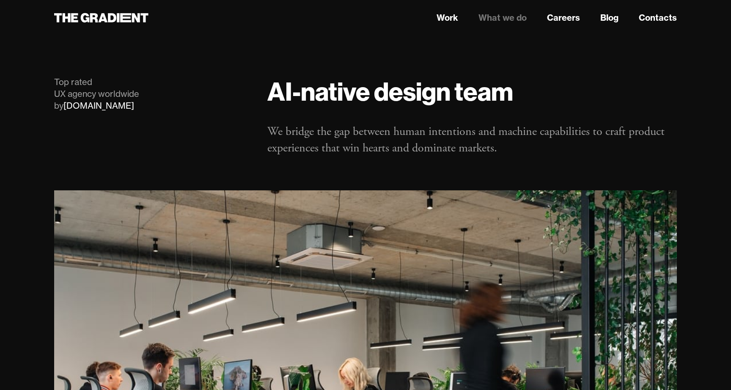 The height and width of the screenshot is (390, 731). What do you see at coordinates (563, 18) in the screenshot?
I see `a: Careers` at bounding box center [563, 18].